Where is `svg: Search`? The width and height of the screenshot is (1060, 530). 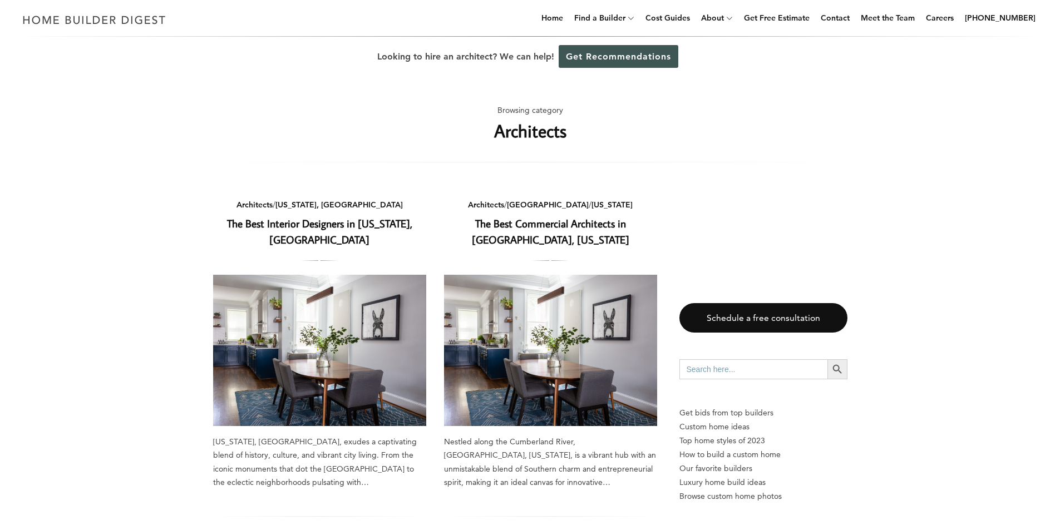
svg: Search is located at coordinates (838, 370).